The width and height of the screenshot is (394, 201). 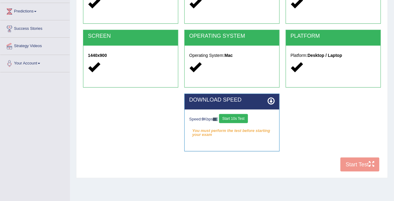 I want to click on h2: PLATFORM, so click(x=333, y=36).